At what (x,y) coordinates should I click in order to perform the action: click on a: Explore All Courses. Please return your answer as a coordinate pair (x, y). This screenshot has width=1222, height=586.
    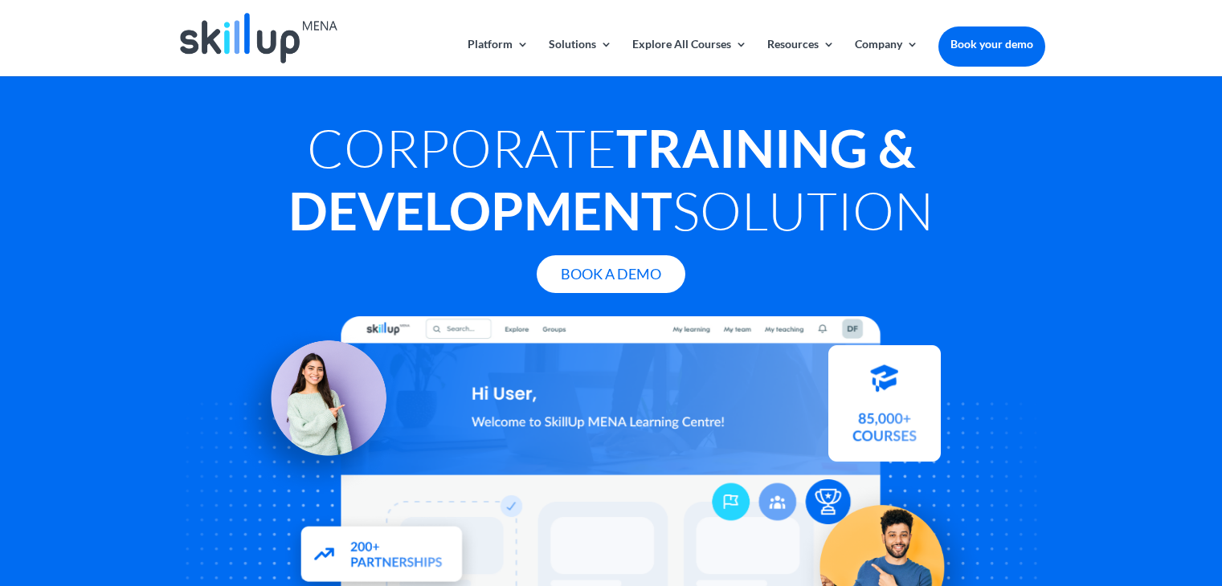
    Looking at the image, I should click on (689, 57).